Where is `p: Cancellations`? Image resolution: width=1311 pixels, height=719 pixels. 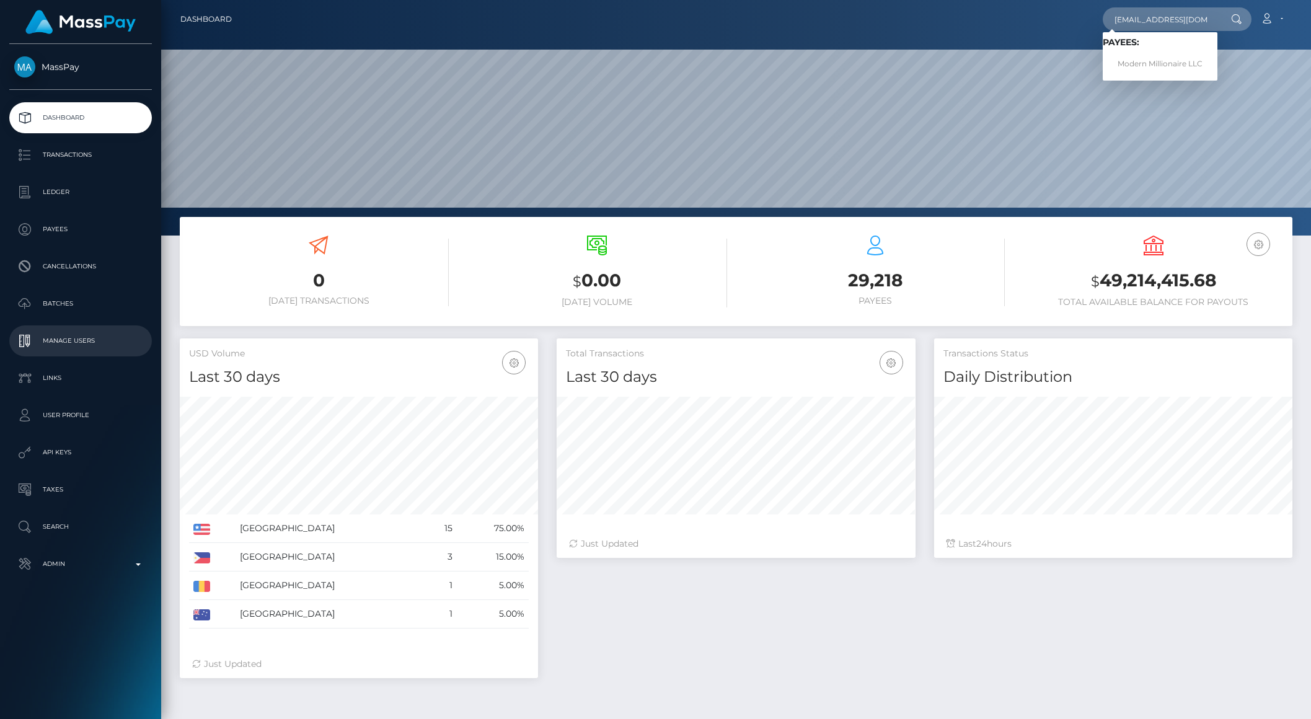
p: Cancellations is located at coordinates (81, 267).